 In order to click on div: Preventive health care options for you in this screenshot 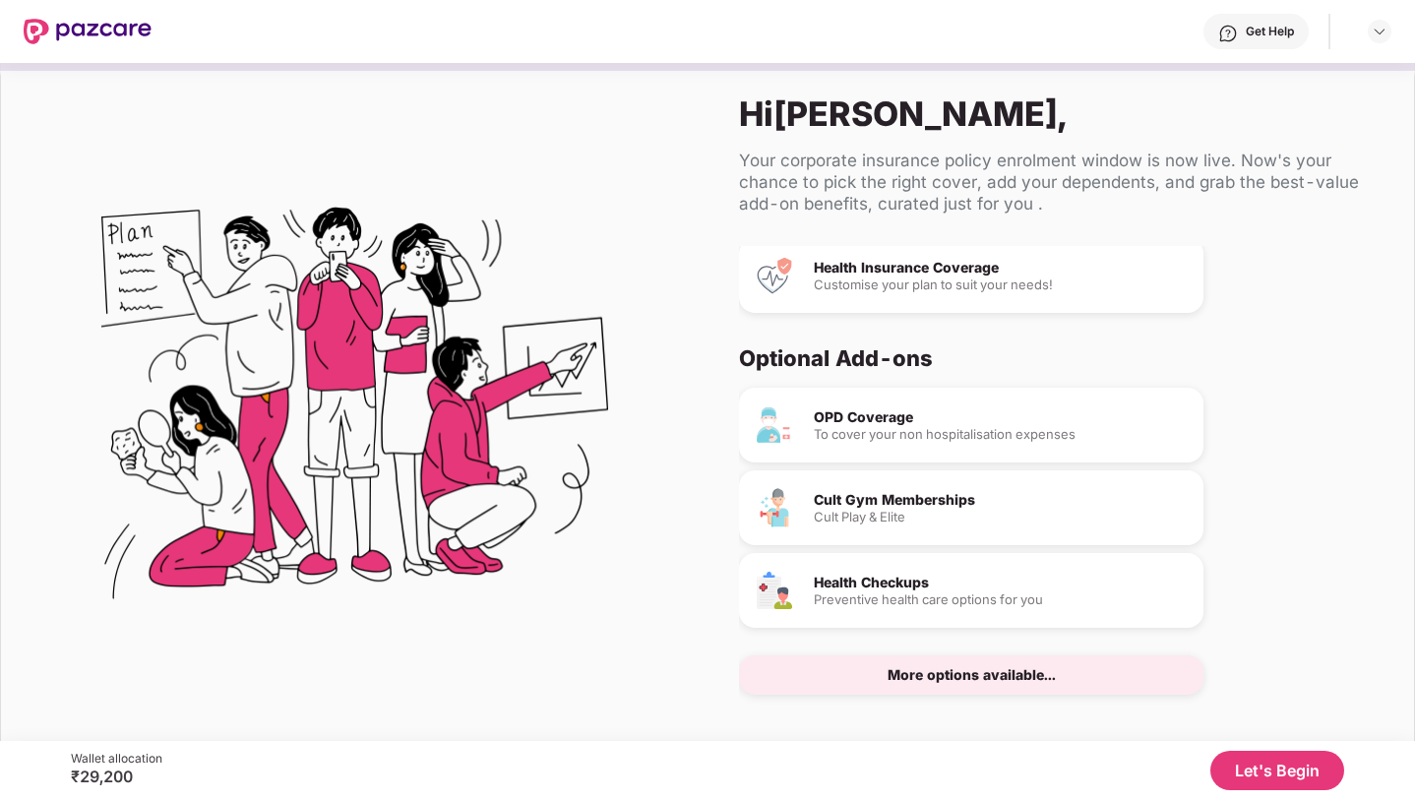, I will do `click(1001, 599)`.